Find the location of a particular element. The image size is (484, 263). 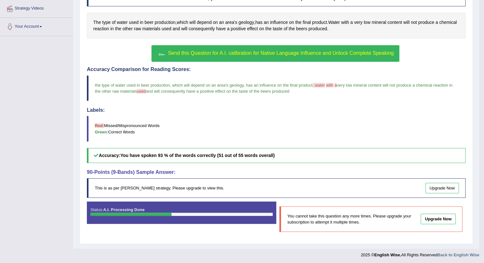

span: has an influence on the final product is located at coordinates (279, 85).